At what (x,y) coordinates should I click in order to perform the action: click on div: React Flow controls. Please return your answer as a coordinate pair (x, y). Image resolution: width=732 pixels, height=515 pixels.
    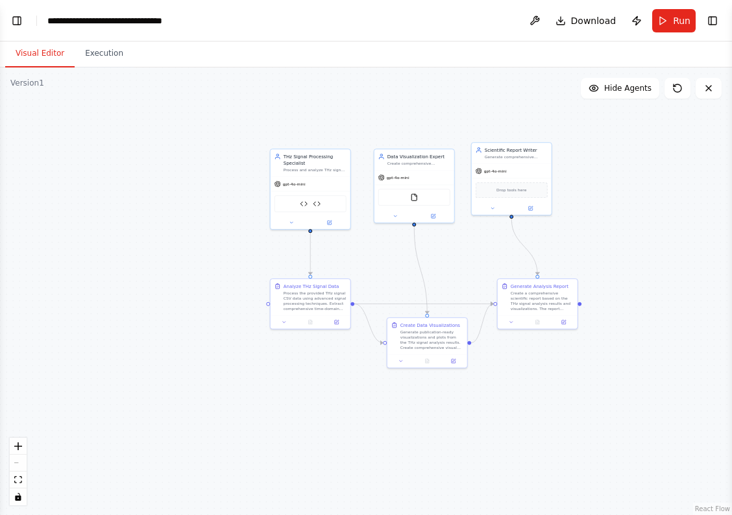
    Looking at the image, I should click on (18, 472).